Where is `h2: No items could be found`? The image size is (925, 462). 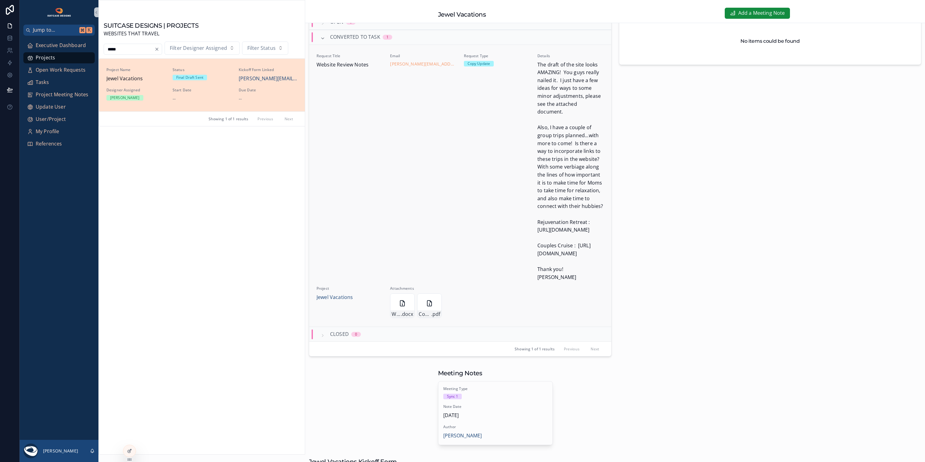
h2: No items could be found is located at coordinates (770, 41).